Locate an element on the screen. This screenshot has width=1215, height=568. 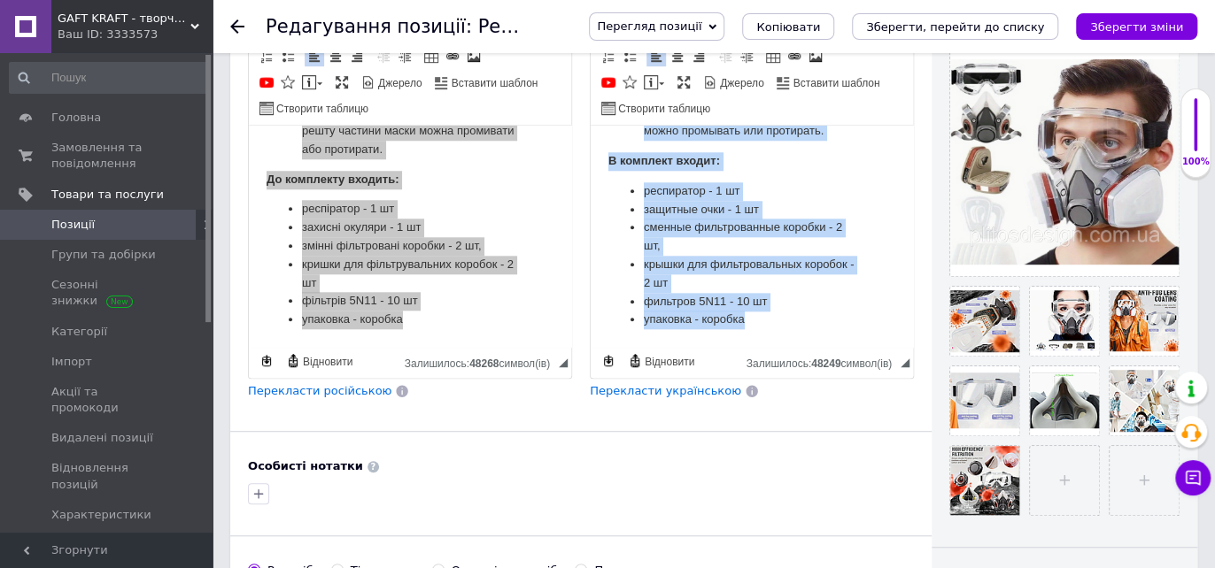
li: змінні фільтровані коробки - 2 шт, is located at coordinates (161, 120).